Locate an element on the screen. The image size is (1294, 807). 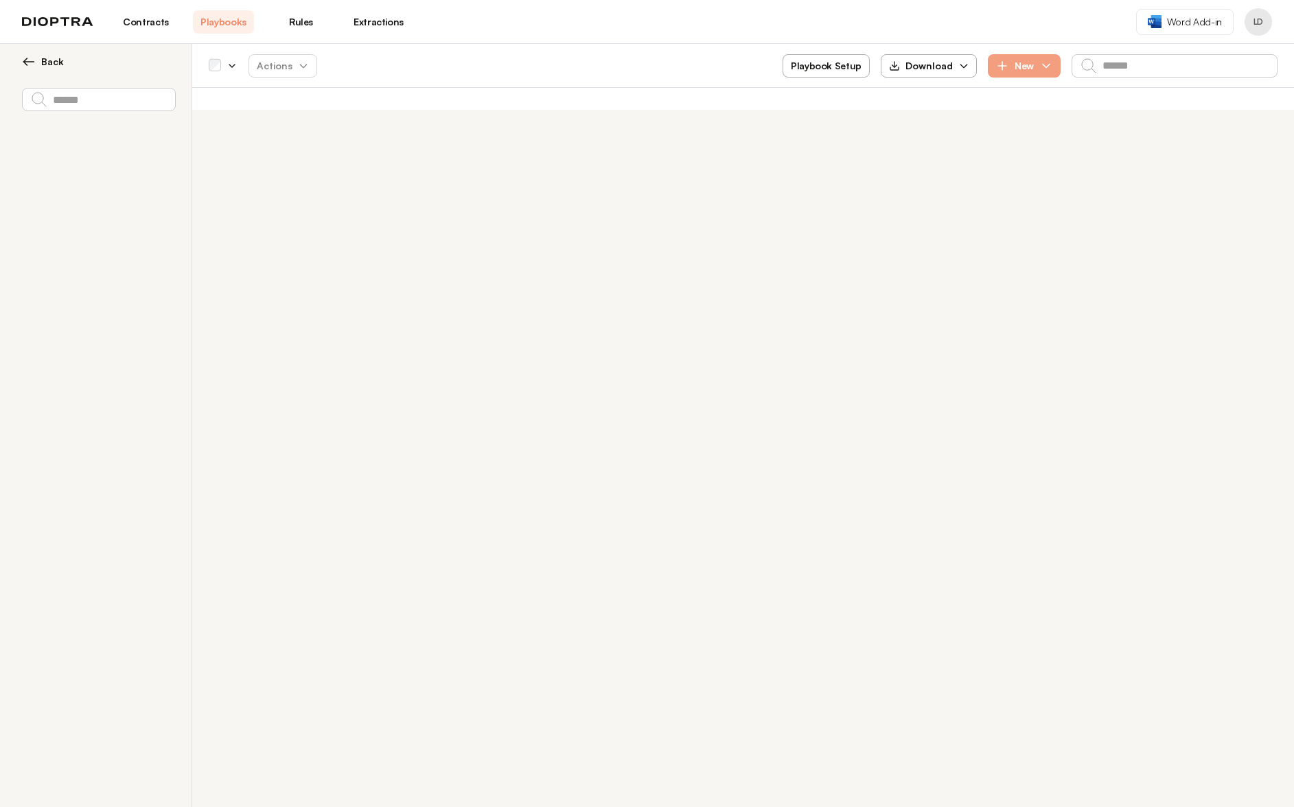
a: Contracts is located at coordinates (146, 22).